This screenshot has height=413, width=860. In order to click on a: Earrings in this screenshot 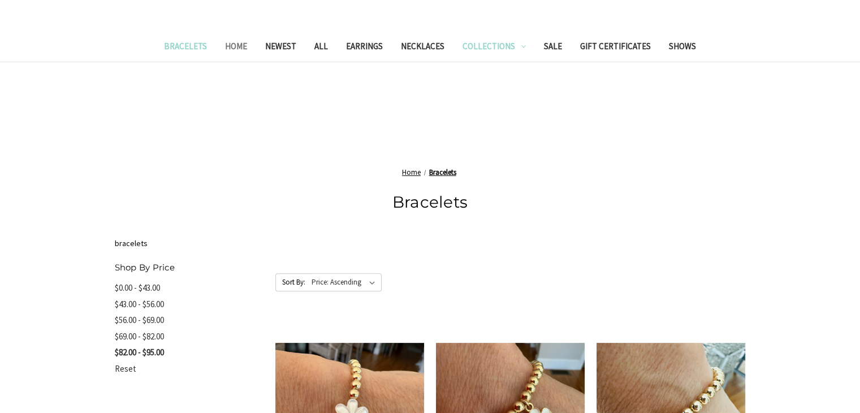, I will do `click(364, 48)`.